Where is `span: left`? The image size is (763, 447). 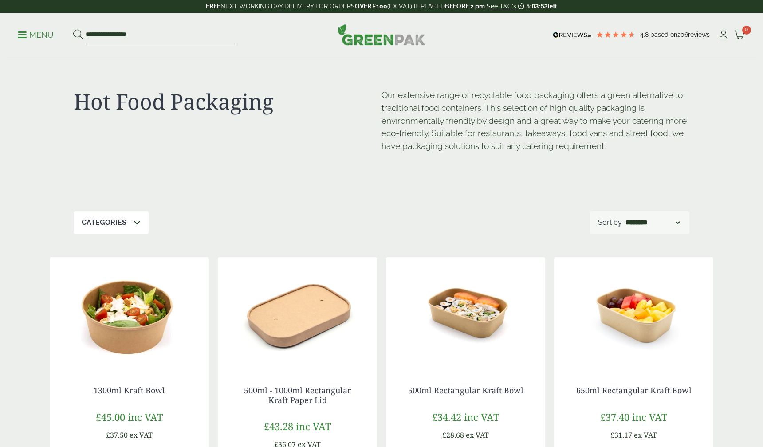
span: left is located at coordinates (552, 6).